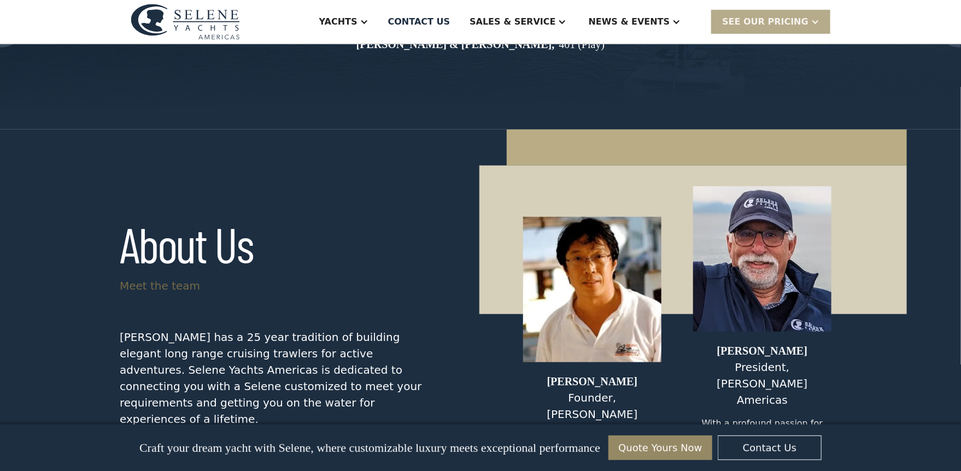 The image size is (961, 471). Describe the element at coordinates (185, 21) in the screenshot. I see `img: logo` at that location.